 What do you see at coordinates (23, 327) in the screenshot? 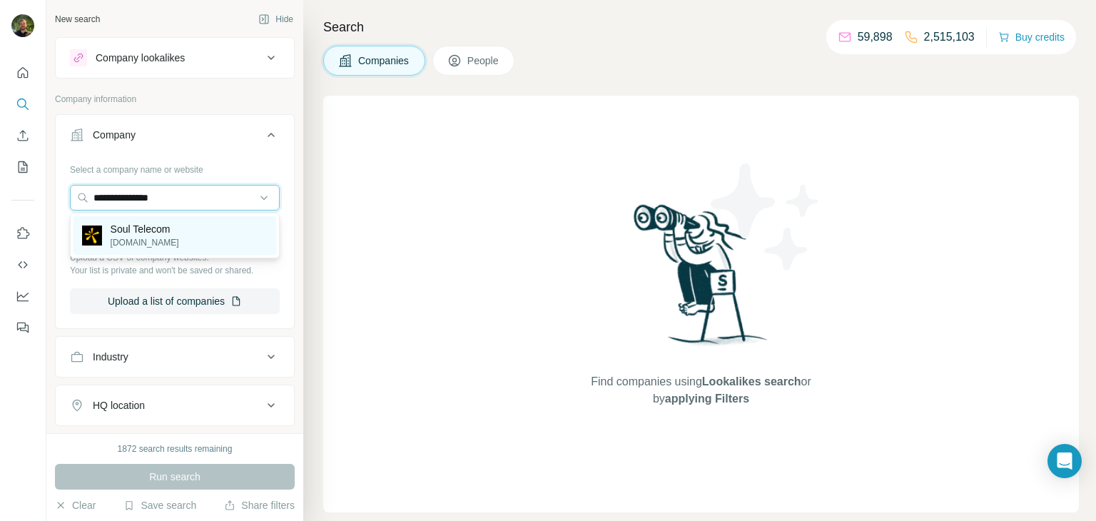
I see `button: Feedback` at bounding box center [23, 327].